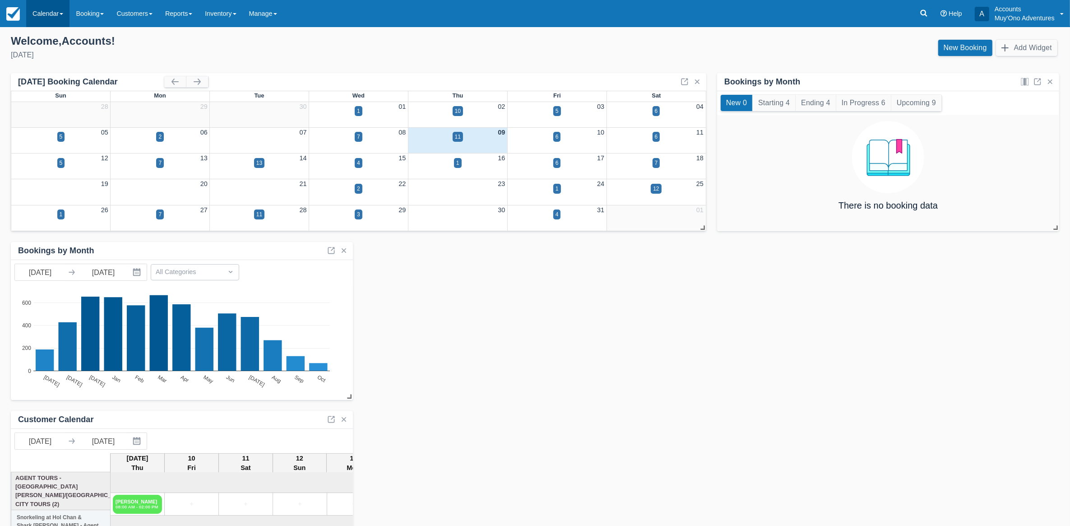 This screenshot has width=1070, height=526. Describe the element at coordinates (204, 132) in the screenshot. I see `a: 06` at that location.